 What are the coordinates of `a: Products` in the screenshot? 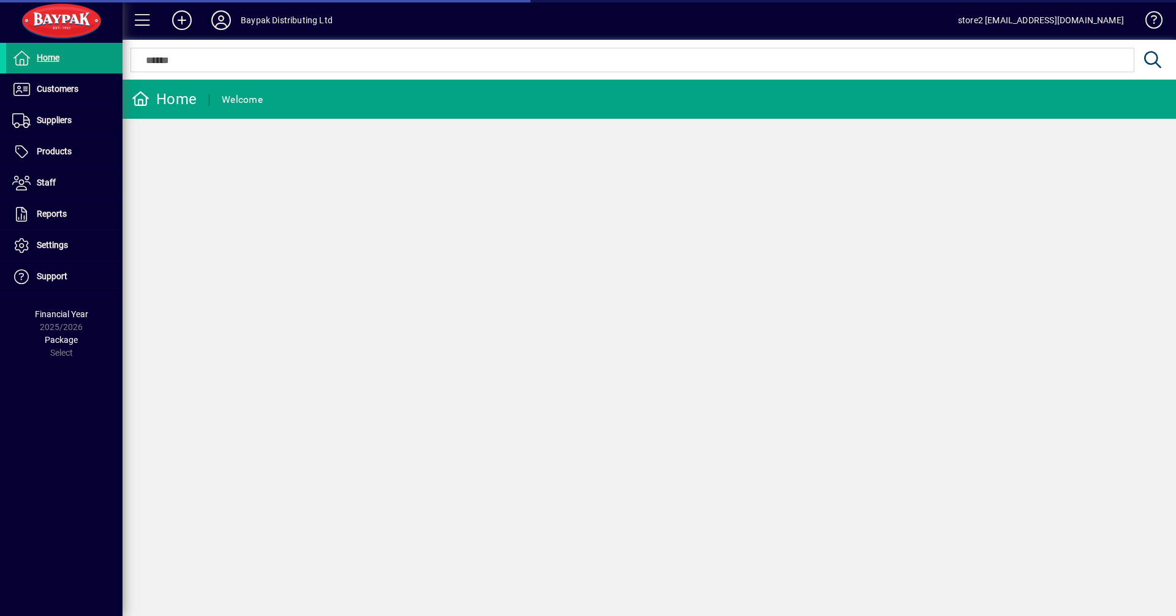 It's located at (64, 152).